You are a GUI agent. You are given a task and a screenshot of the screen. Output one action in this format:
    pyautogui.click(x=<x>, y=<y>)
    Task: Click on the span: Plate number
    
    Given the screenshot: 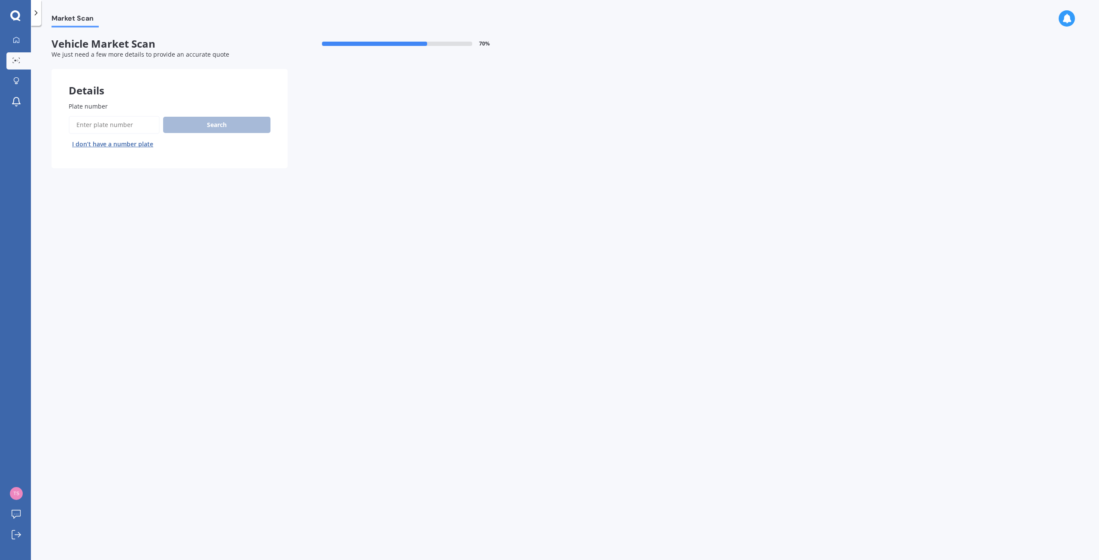 What is the action you would take?
    pyautogui.click(x=88, y=106)
    